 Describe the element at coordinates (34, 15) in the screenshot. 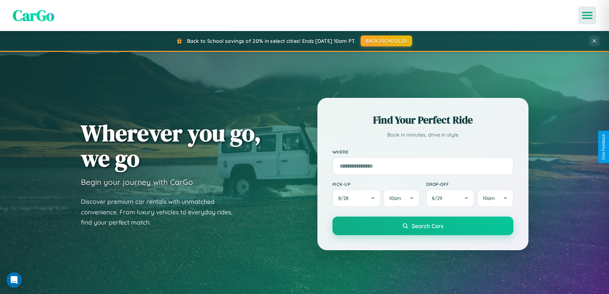

I see `span: CarGo` at that location.